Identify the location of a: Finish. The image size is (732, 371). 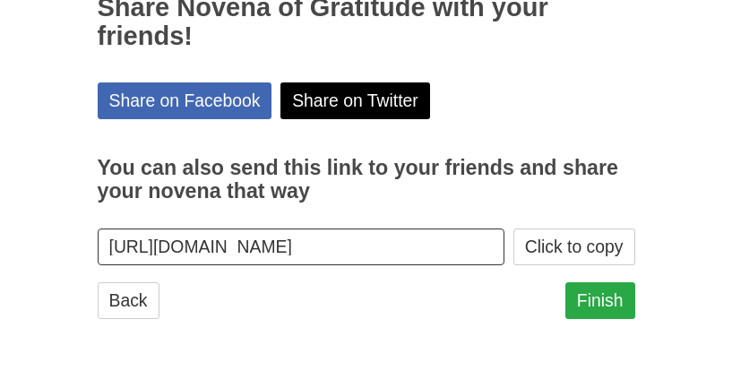
(601, 300).